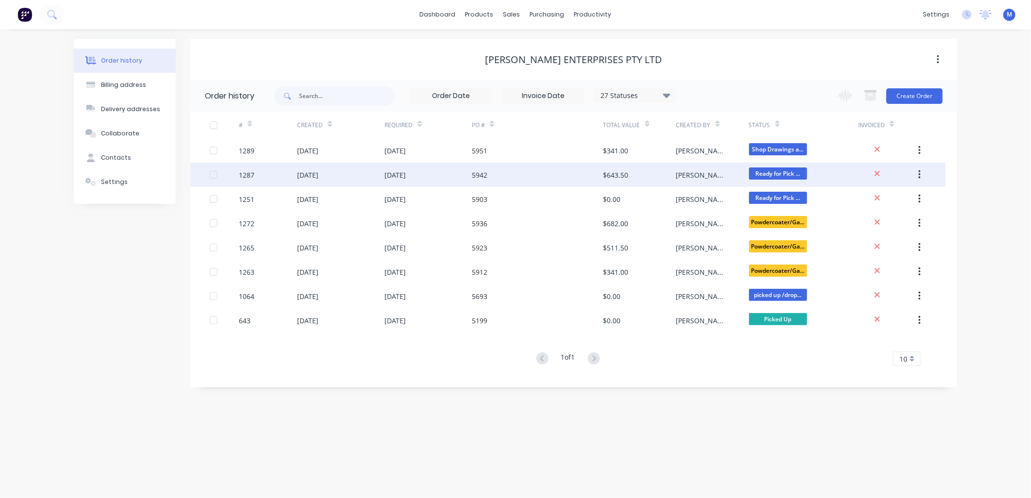 Image resolution: width=1031 pixels, height=498 pixels. Describe the element at coordinates (125, 109) in the screenshot. I see `button: Delivery addresses` at that location.